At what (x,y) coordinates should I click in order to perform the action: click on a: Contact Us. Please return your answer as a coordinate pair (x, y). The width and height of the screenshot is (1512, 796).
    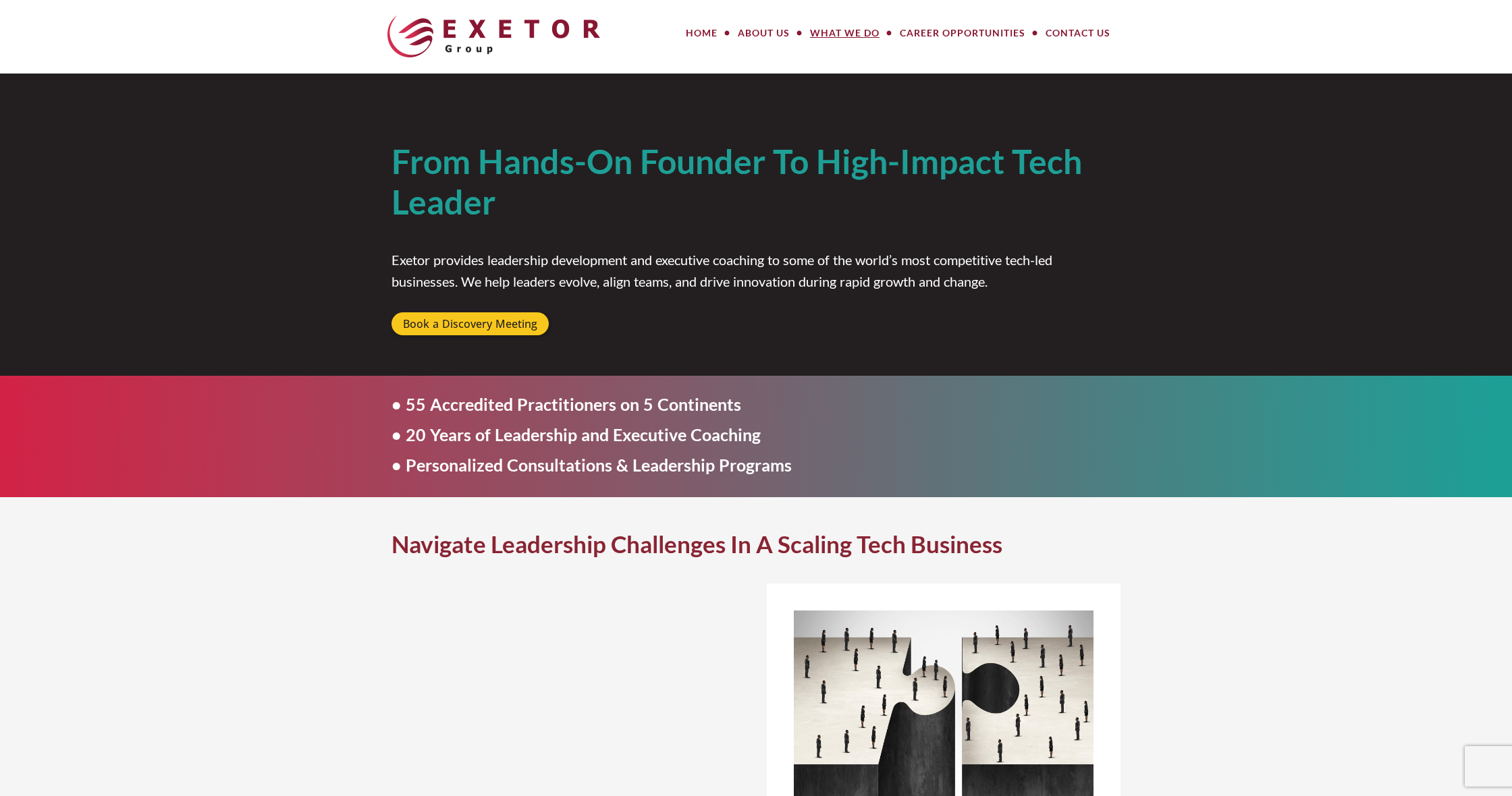
    Looking at the image, I should click on (1078, 33).